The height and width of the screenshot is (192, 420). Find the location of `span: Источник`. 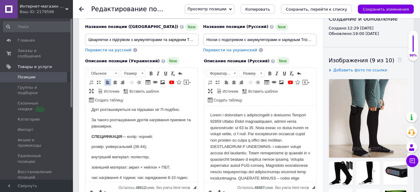

span: Источник is located at coordinates (230, 92).